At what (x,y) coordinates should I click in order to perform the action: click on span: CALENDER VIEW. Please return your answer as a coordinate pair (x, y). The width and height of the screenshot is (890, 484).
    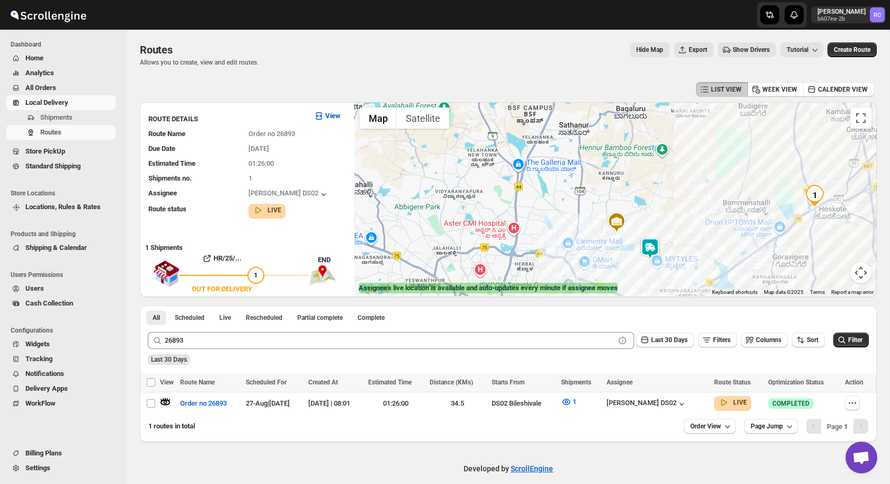
    Looking at the image, I should click on (843, 90).